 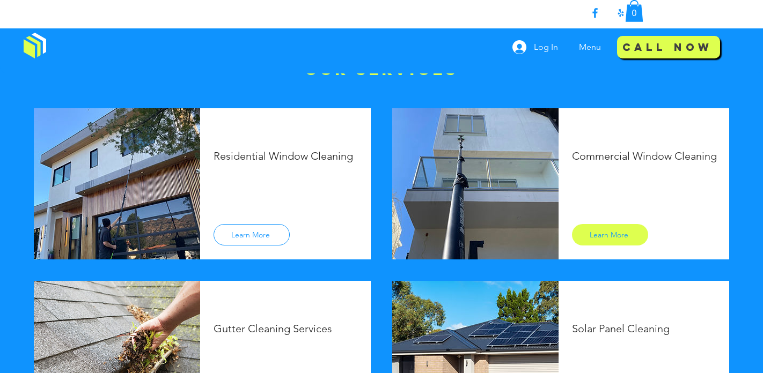 I want to click on div: Menu, so click(x=591, y=47).